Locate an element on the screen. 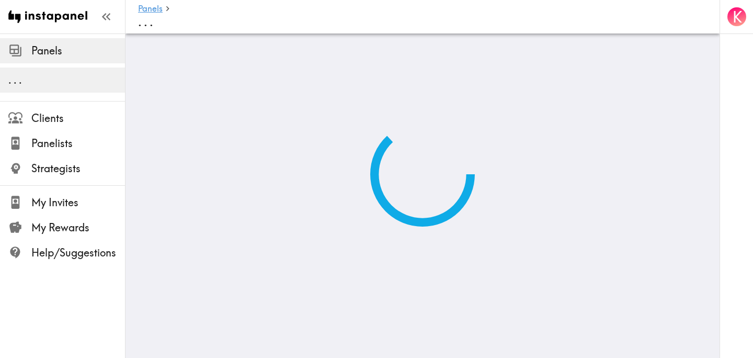  span: Strategists is located at coordinates (78, 168).